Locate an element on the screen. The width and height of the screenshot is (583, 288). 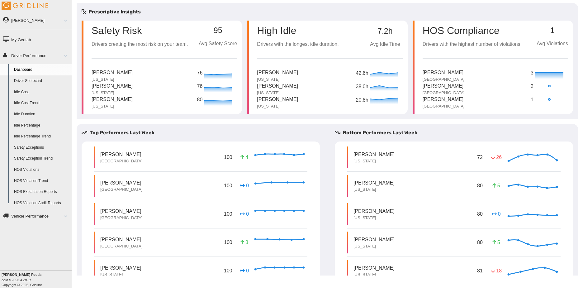
p: Drivers with the longest idle duration. is located at coordinates (298, 44).